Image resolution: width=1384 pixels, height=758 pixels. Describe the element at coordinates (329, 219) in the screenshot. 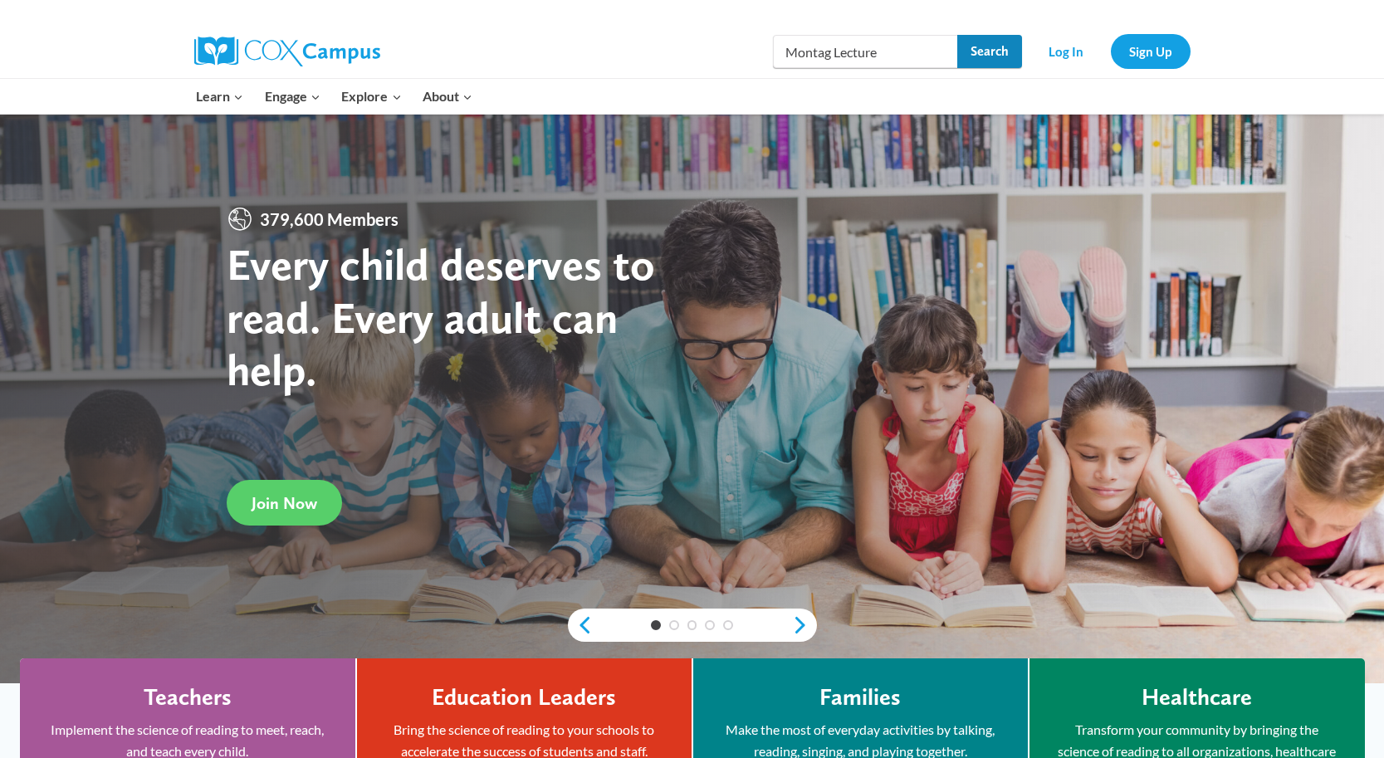

I see `span: 379,600 Members` at that location.